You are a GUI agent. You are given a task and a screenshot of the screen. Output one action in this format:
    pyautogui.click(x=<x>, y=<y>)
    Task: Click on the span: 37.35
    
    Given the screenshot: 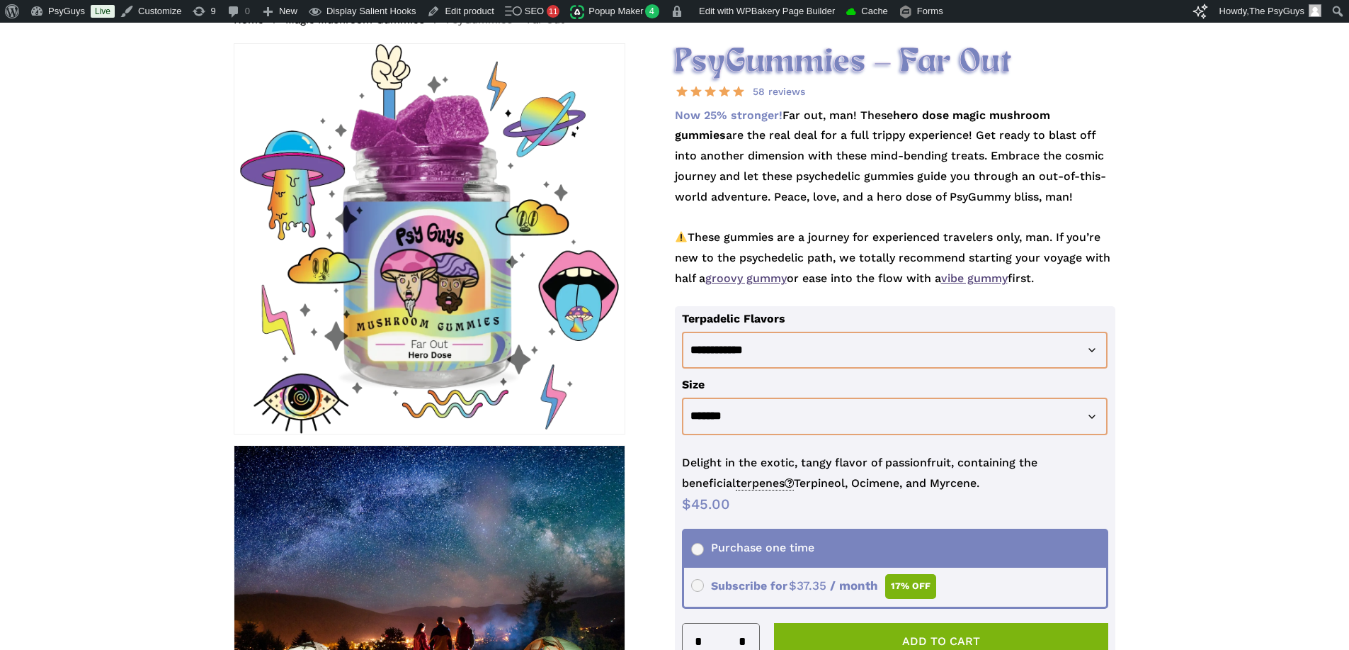 What is the action you would take?
    pyautogui.click(x=808, y=585)
    